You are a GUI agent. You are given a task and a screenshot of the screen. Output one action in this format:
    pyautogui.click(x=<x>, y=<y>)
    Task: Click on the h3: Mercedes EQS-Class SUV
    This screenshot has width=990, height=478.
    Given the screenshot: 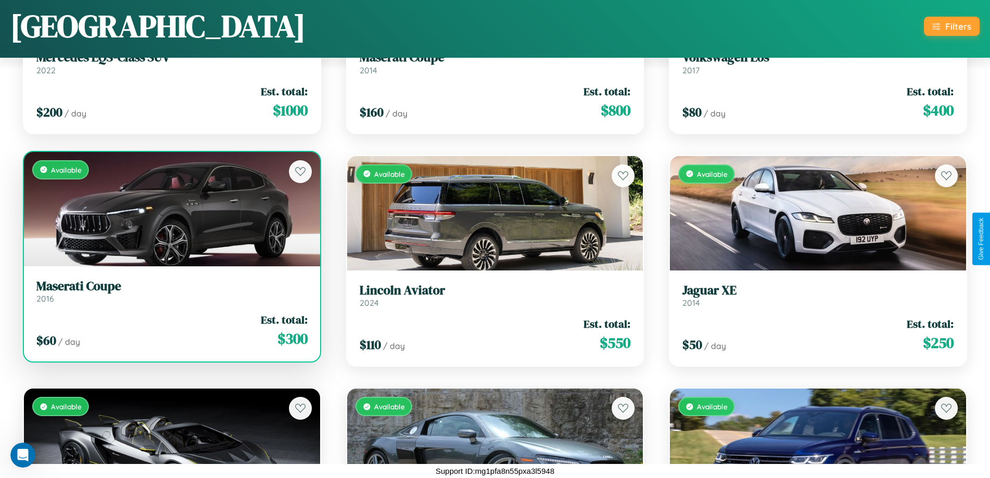 What is the action you would take?
    pyautogui.click(x=172, y=57)
    